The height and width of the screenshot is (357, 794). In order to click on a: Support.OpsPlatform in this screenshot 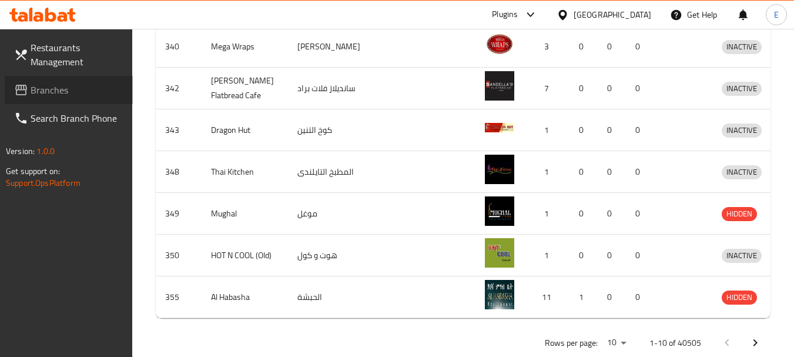, I will do `click(43, 183)`.